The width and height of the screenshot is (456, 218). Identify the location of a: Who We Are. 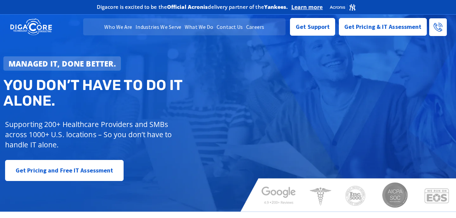
(118, 27).